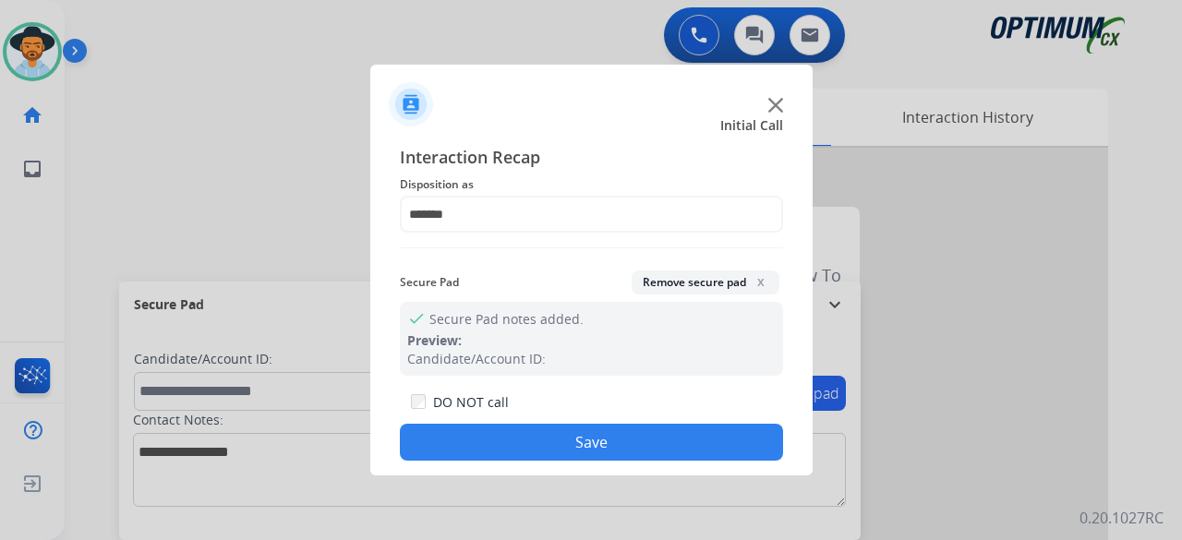 Image resolution: width=1182 pixels, height=540 pixels. Describe the element at coordinates (752, 126) in the screenshot. I see `span: Initial Call` at that location.